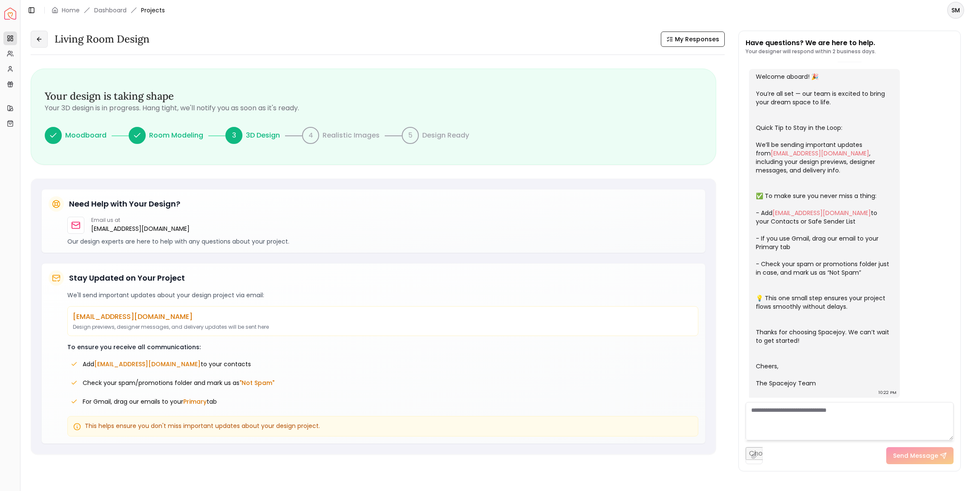 Image resolution: width=971 pixels, height=491 pixels. I want to click on span: "Not Spam", so click(257, 383).